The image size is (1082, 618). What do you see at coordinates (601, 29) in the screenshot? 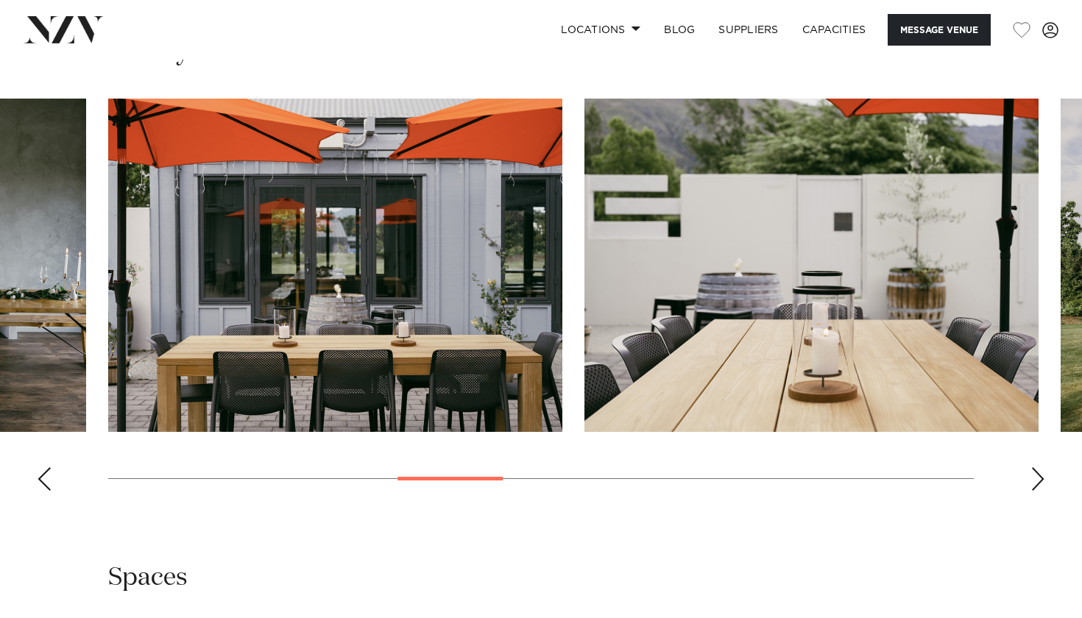
I see `a: Locations` at bounding box center [601, 29].